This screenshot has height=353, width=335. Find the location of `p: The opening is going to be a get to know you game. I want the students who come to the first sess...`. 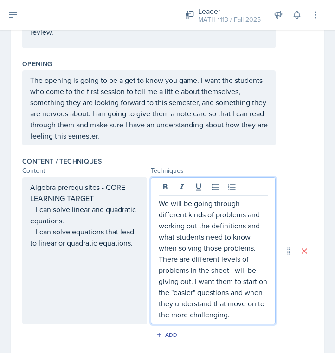

p: The opening is going to be a get to know you game. I want the students who come to the first sess... is located at coordinates (149, 108).